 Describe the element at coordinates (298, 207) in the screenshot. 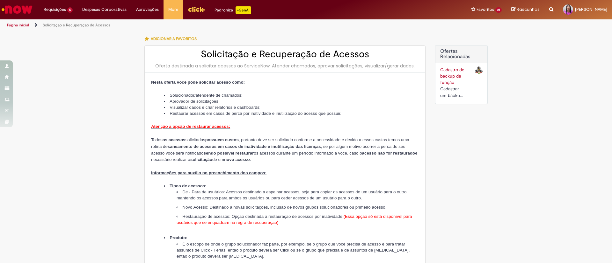

I see `li: Novo Acesso: Destinado a novas solicitações, inclusão de novos grupos solucionadores ou primeiro ...` at that location.